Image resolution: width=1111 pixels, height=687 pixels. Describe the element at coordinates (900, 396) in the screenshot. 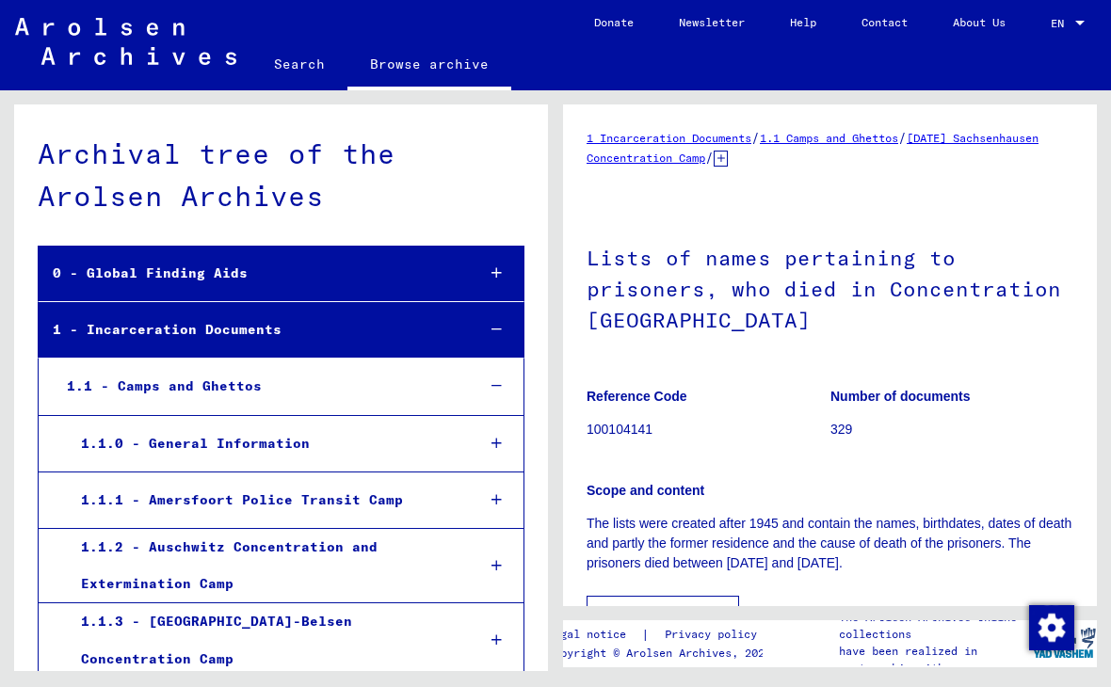

I see `b: Number of documents` at that location.